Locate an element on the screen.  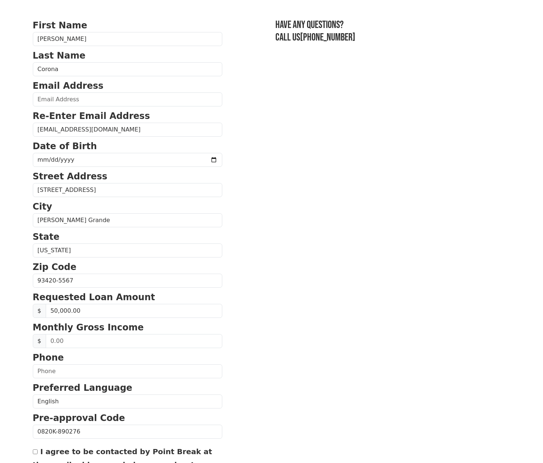
input: First Name is located at coordinates (128, 39).